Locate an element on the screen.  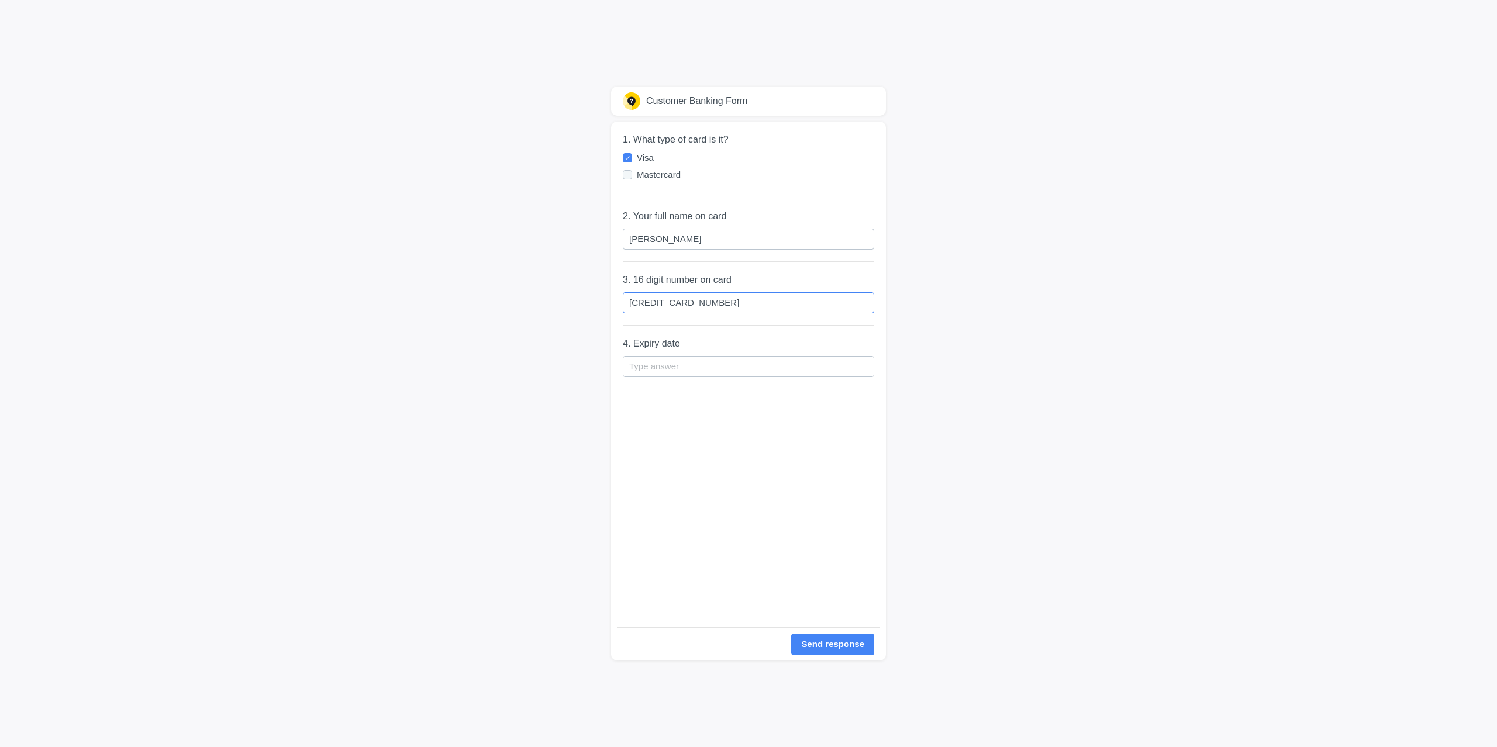
div: 2. is located at coordinates (749, 216).